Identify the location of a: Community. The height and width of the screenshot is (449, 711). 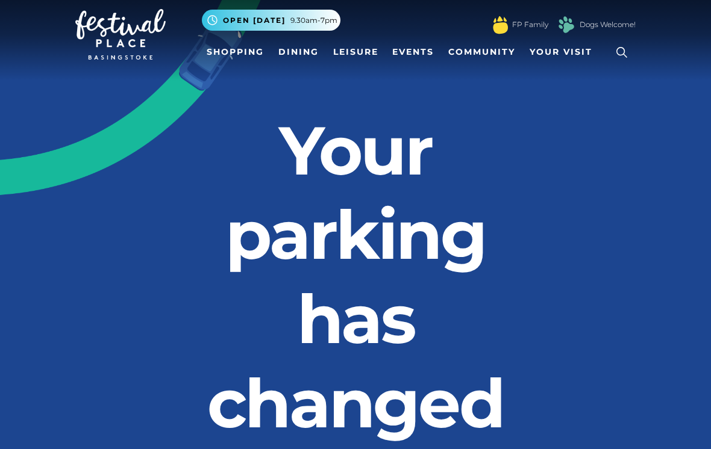
(481, 52).